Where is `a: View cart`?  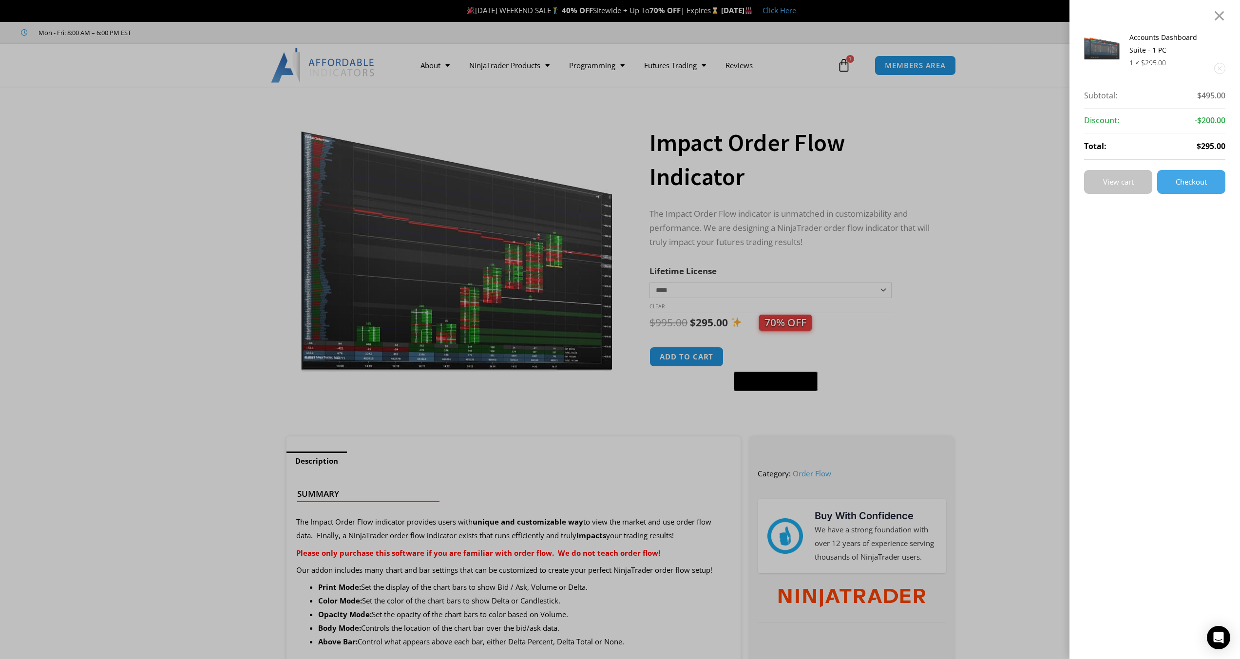
a: View cart is located at coordinates (1118, 182).